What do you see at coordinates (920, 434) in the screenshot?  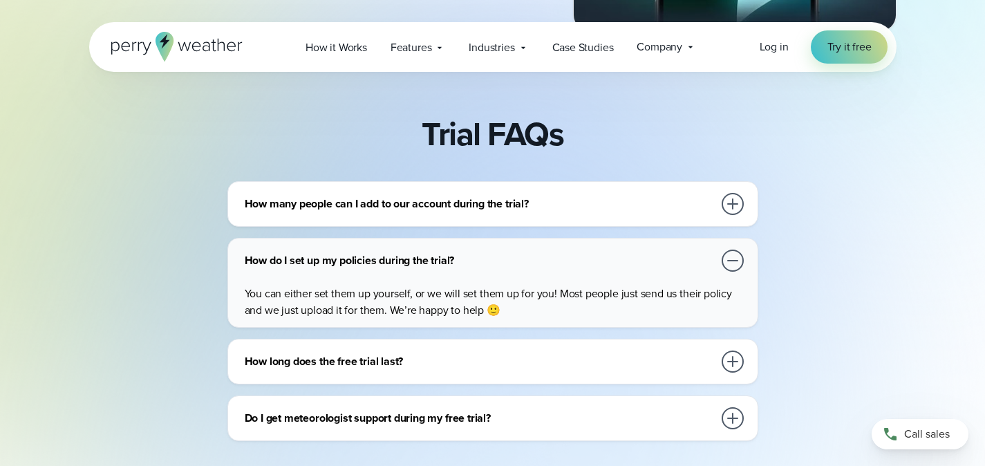 I see `a: Call sales` at bounding box center [920, 434].